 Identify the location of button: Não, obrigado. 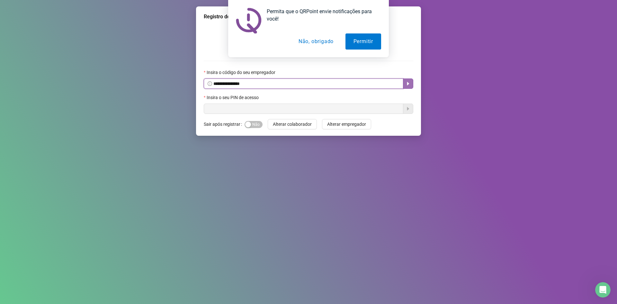
(316, 41).